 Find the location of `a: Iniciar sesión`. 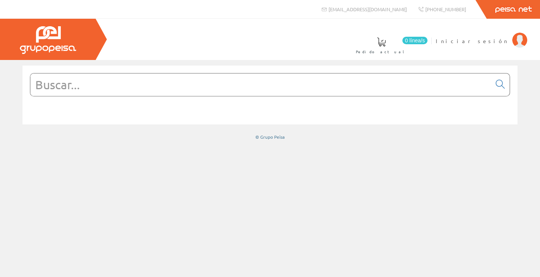

a: Iniciar sesión is located at coordinates (482, 35).